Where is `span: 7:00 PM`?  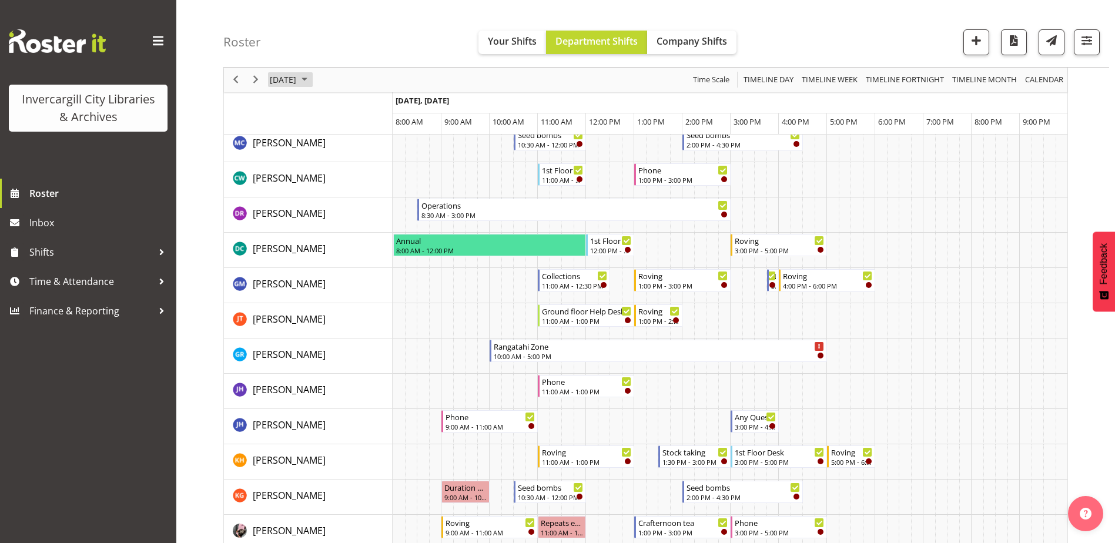 span: 7:00 PM is located at coordinates (940, 122).